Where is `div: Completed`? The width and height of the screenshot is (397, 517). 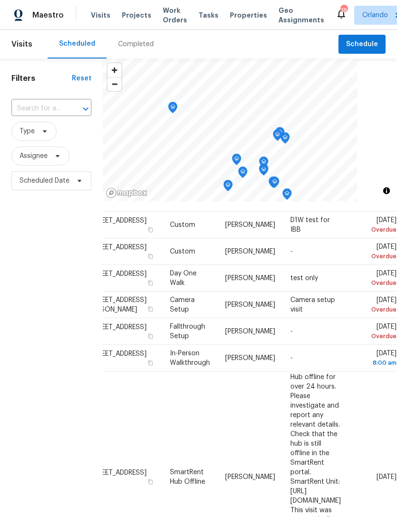 div: Completed is located at coordinates (136, 44).